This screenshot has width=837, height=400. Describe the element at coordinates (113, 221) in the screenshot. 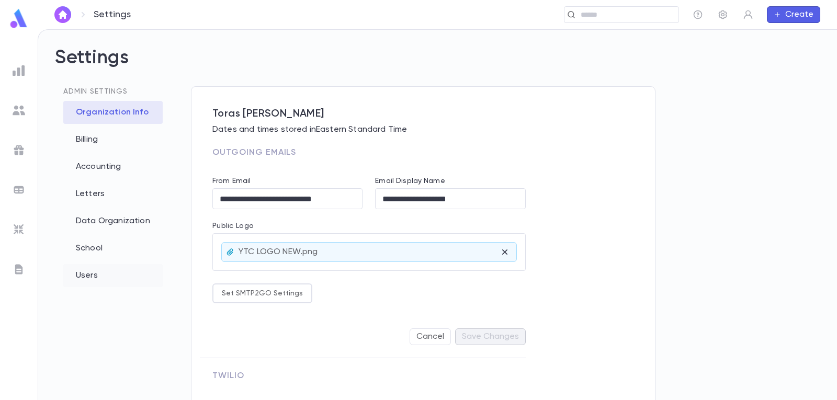

I see `div: Data Organization` at that location.